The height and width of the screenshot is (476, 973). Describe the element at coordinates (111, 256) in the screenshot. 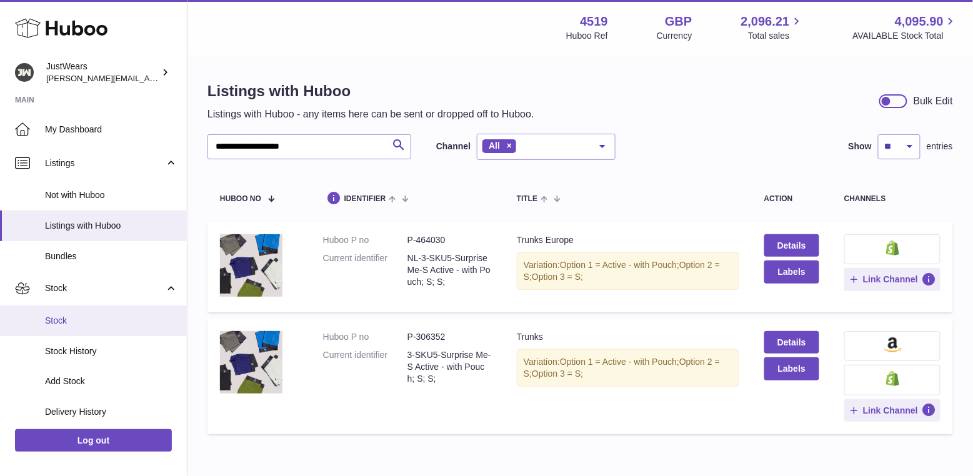

I see `span: Bundles` at that location.